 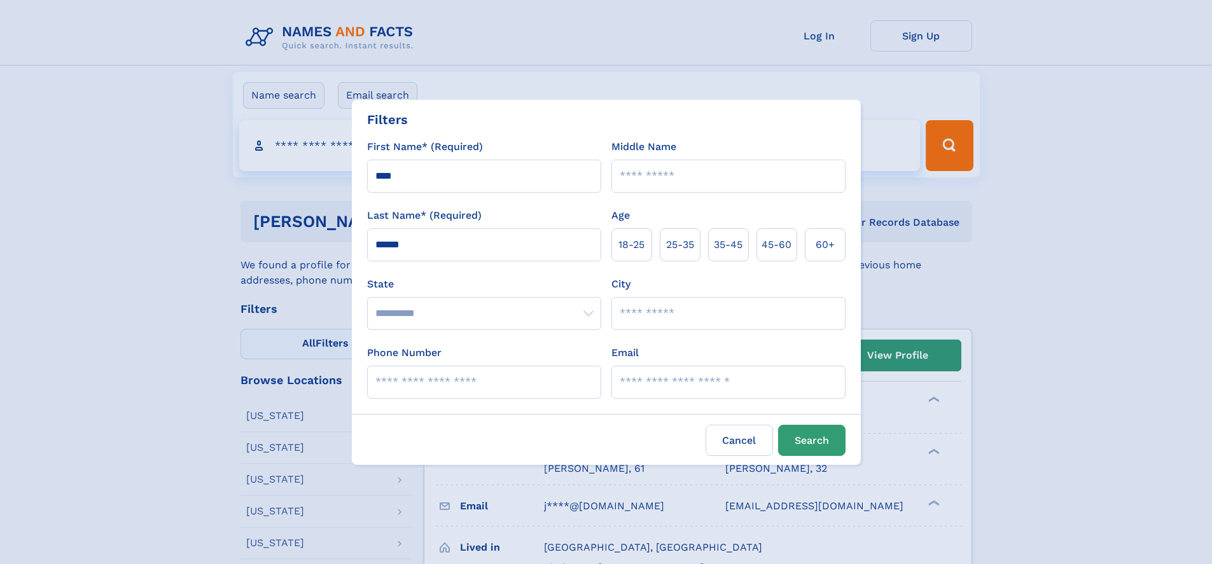 I want to click on label: First Name* (Required), so click(x=425, y=147).